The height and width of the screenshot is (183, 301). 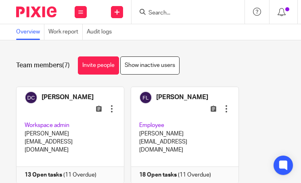 I want to click on a: Invite people, so click(x=98, y=65).